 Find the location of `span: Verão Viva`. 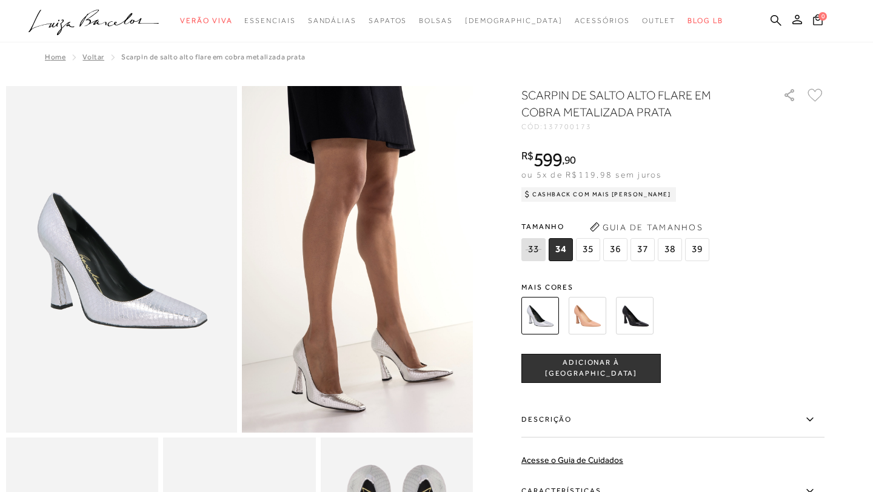

span: Verão Viva is located at coordinates (206, 21).